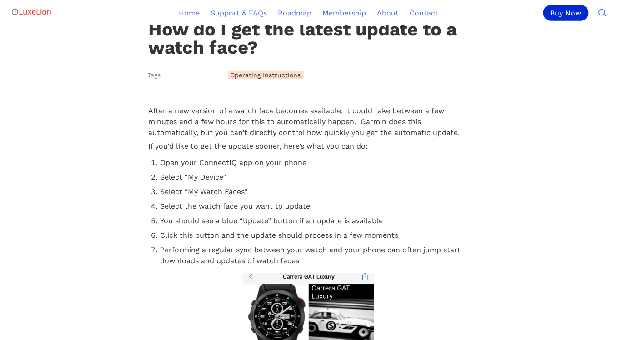 The height and width of the screenshot is (340, 617). What do you see at coordinates (315, 192) in the screenshot?
I see `li: Select “My Watch Faces”` at bounding box center [315, 192].